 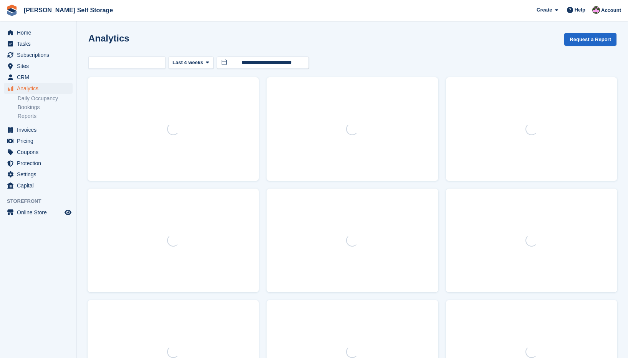 What do you see at coordinates (40, 130) in the screenshot?
I see `span: Invoices` at bounding box center [40, 130].